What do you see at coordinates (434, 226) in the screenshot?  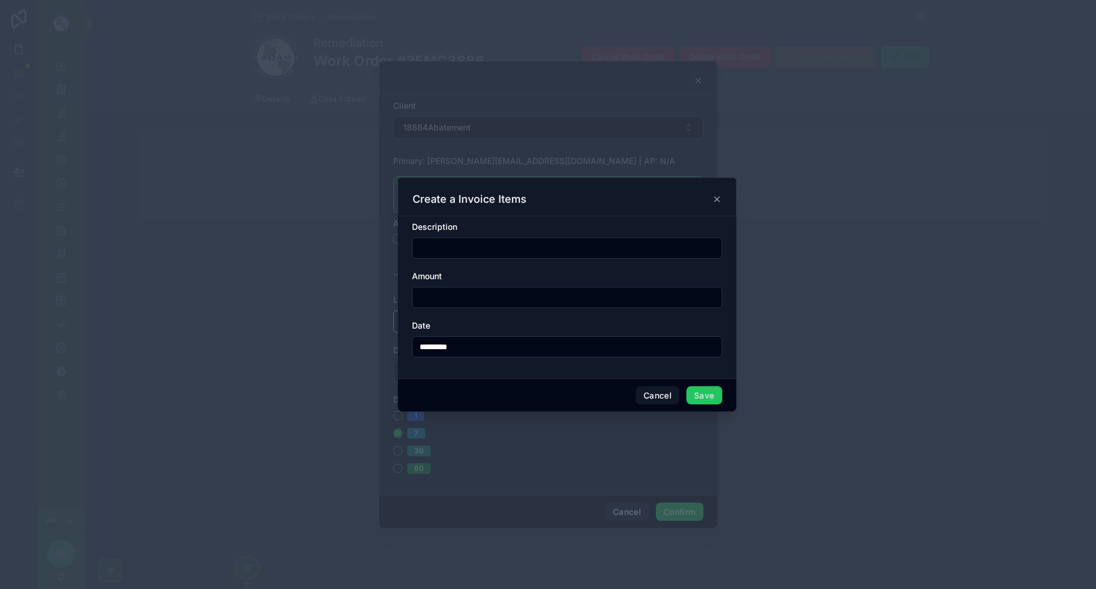 I see `span: Description` at bounding box center [434, 226].